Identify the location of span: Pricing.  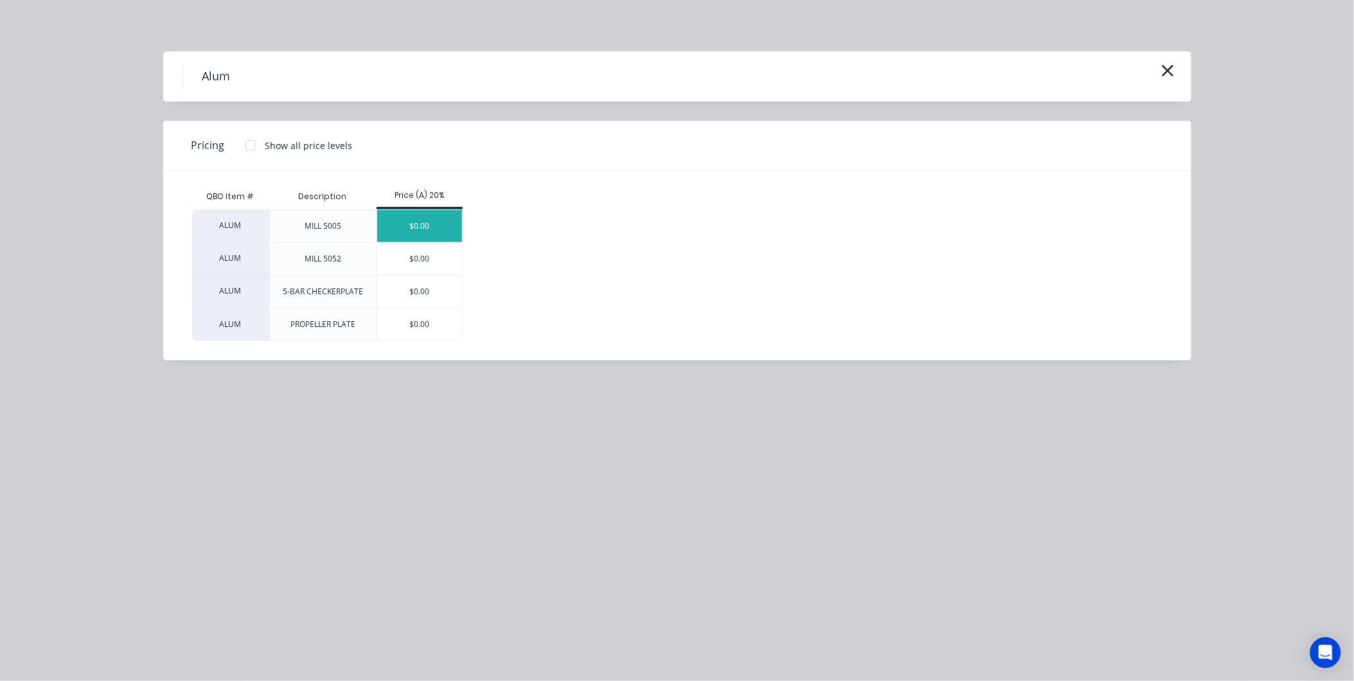
(208, 145).